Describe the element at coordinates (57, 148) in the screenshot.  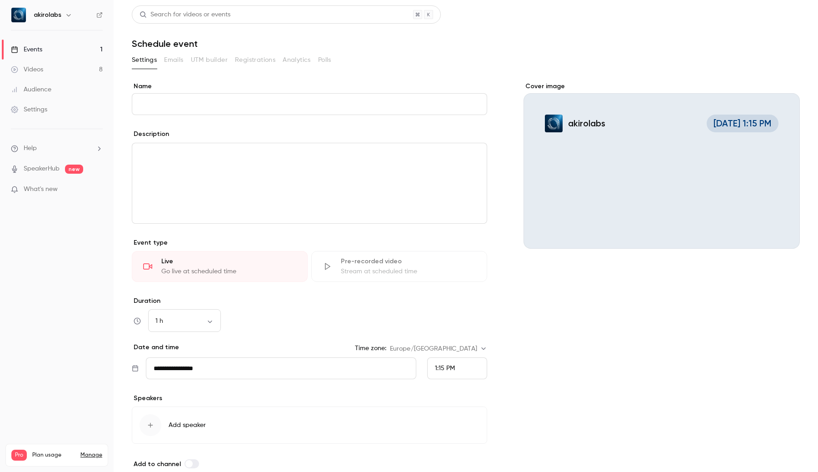
I see `li: help-dropdown-opener` at that location.